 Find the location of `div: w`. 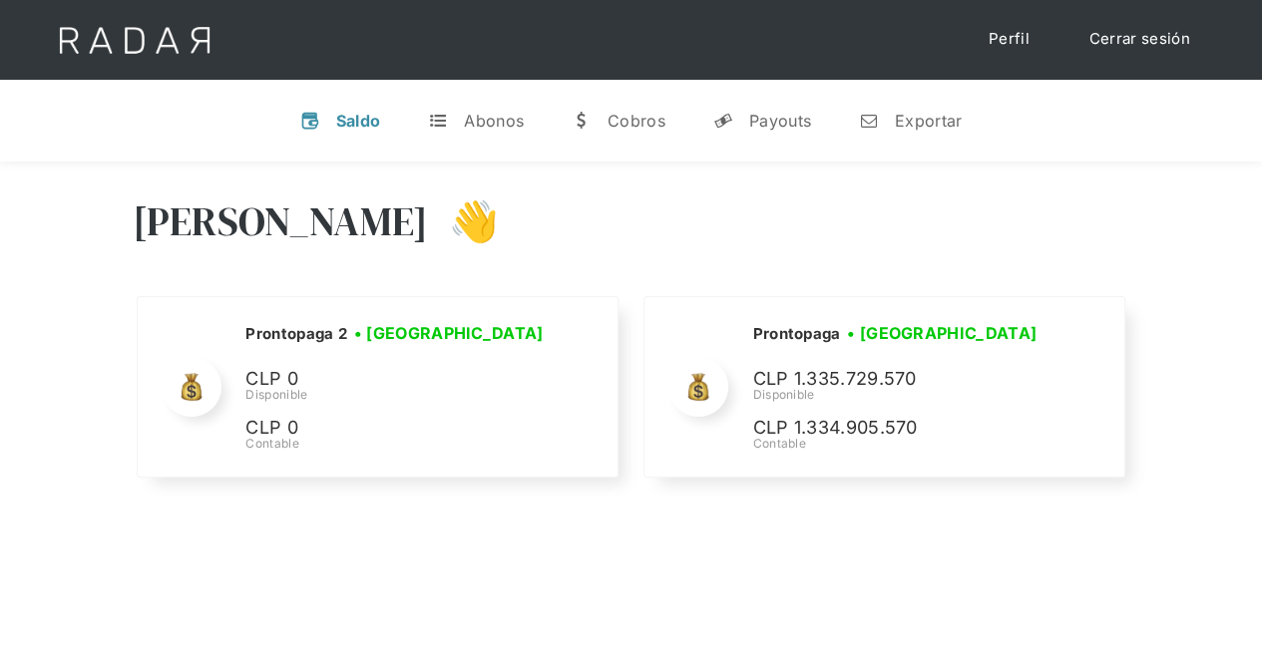

div: w is located at coordinates (581, 121).